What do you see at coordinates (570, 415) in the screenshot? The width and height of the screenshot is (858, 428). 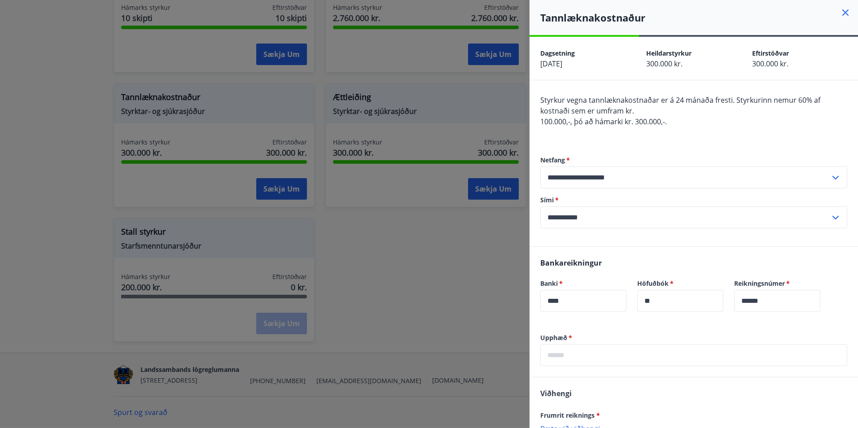 I see `span: Frumrit reiknings` at bounding box center [570, 415].